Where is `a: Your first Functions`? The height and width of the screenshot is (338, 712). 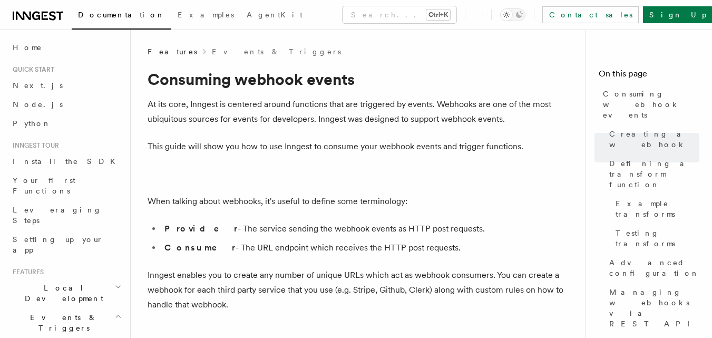 a: Your first Functions is located at coordinates (66, 186).